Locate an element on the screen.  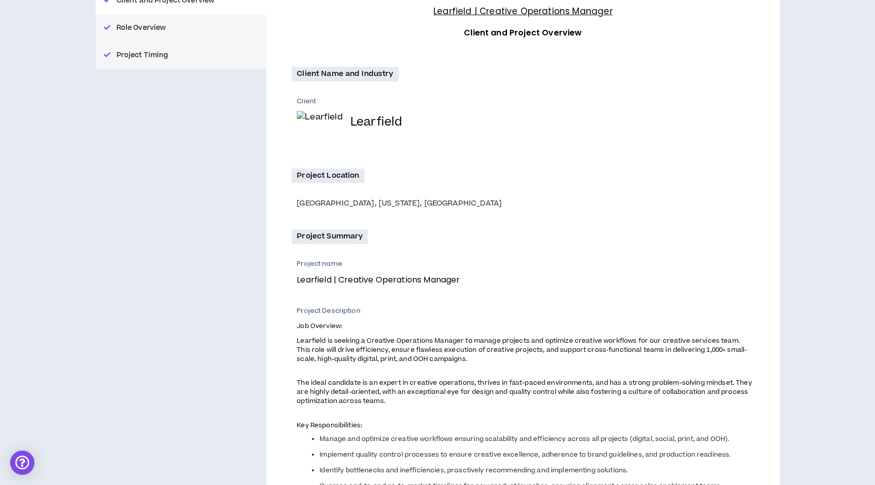
p: Project Summary is located at coordinates (330, 236).